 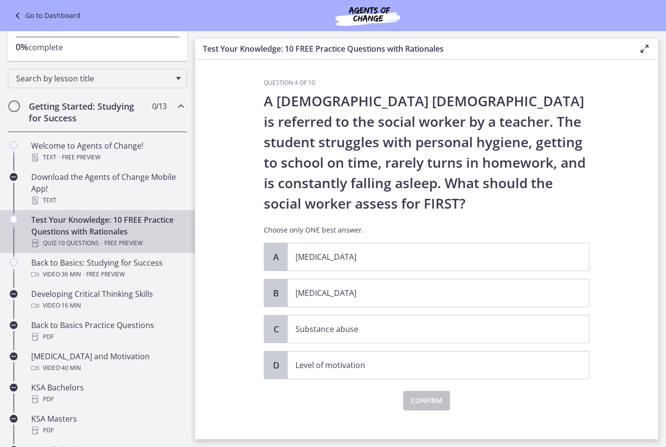 What do you see at coordinates (368, 16) in the screenshot?
I see `img: Agents of Change` at bounding box center [368, 16].